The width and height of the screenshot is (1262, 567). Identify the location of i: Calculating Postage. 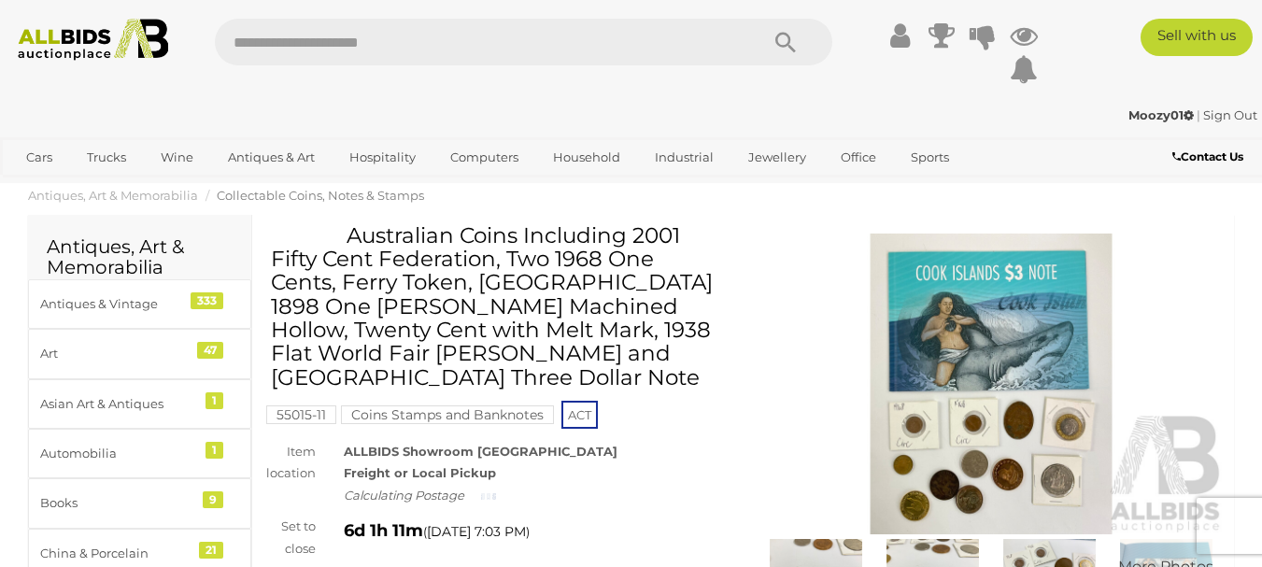
(404, 495).